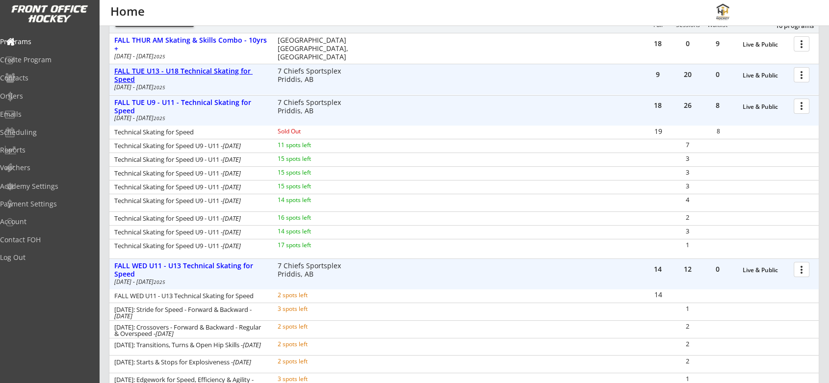  Describe the element at coordinates (688, 25) in the screenshot. I see `div: Sessions` at that location.